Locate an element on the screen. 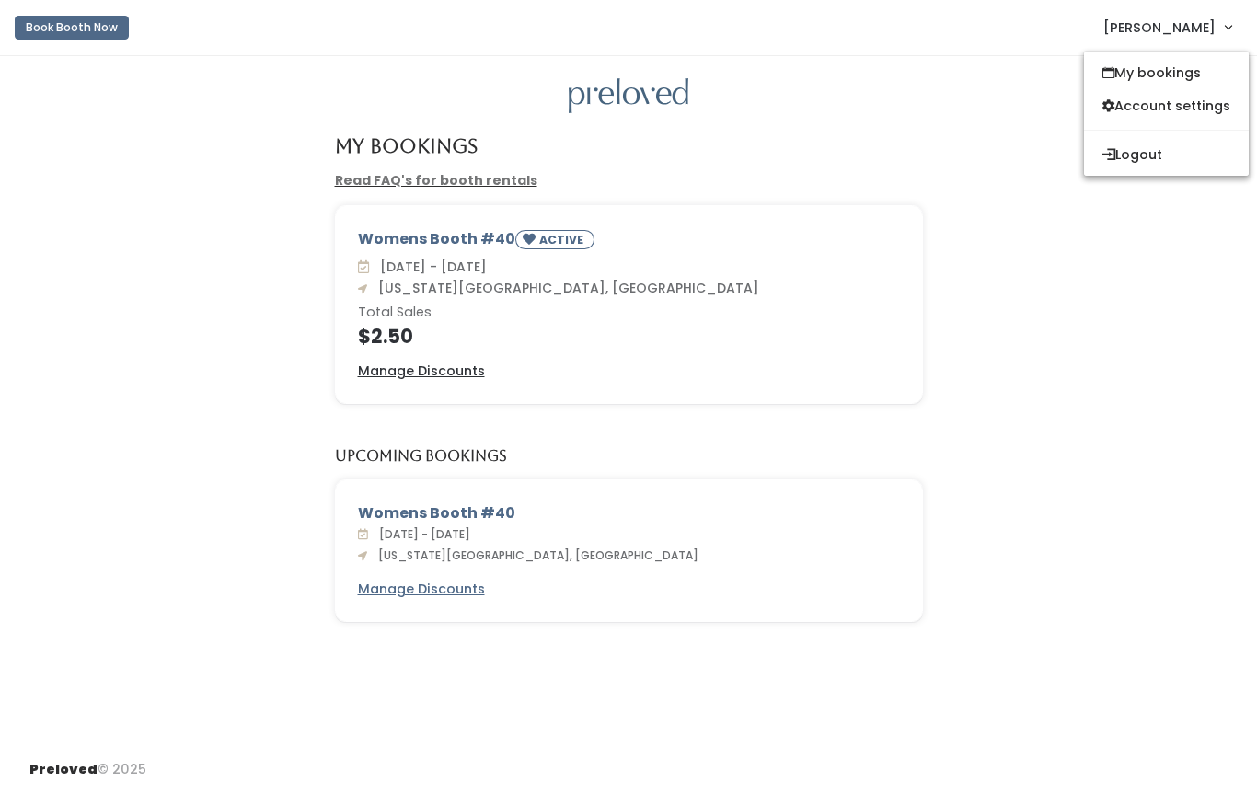 The width and height of the screenshot is (1257, 794). a: Account settings is located at coordinates (1165, 106).